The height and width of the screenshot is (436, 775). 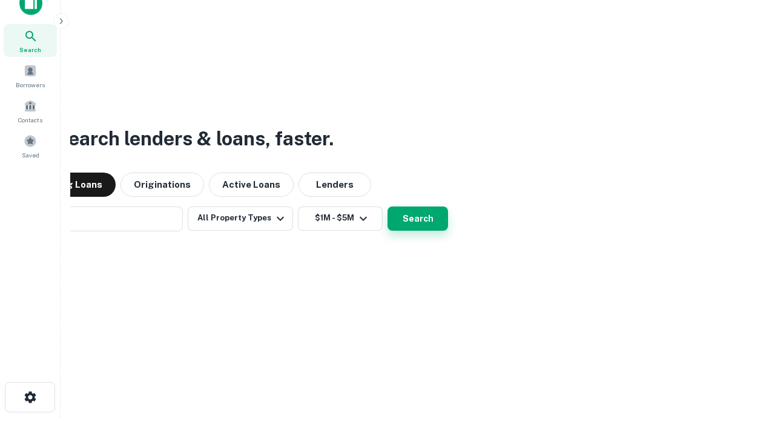 What do you see at coordinates (30, 146) in the screenshot?
I see `a: Saved` at bounding box center [30, 146].